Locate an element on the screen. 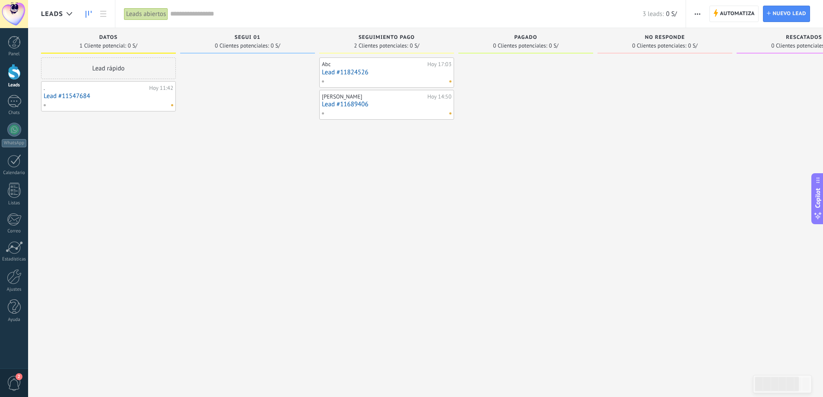  a: Automatiza is located at coordinates (734, 14).